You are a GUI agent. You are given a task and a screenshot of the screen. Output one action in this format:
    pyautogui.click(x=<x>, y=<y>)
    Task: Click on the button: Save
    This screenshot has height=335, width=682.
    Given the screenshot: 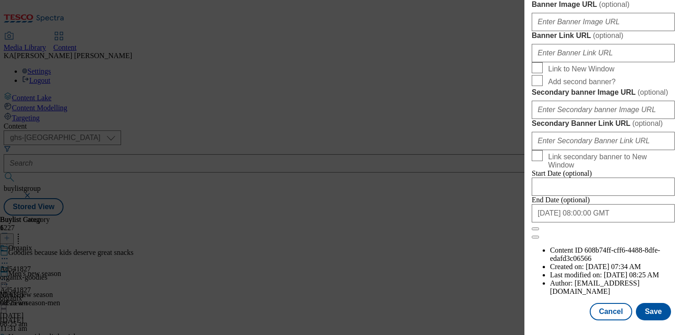 What is the action you would take?
    pyautogui.click(x=654, y=311)
    